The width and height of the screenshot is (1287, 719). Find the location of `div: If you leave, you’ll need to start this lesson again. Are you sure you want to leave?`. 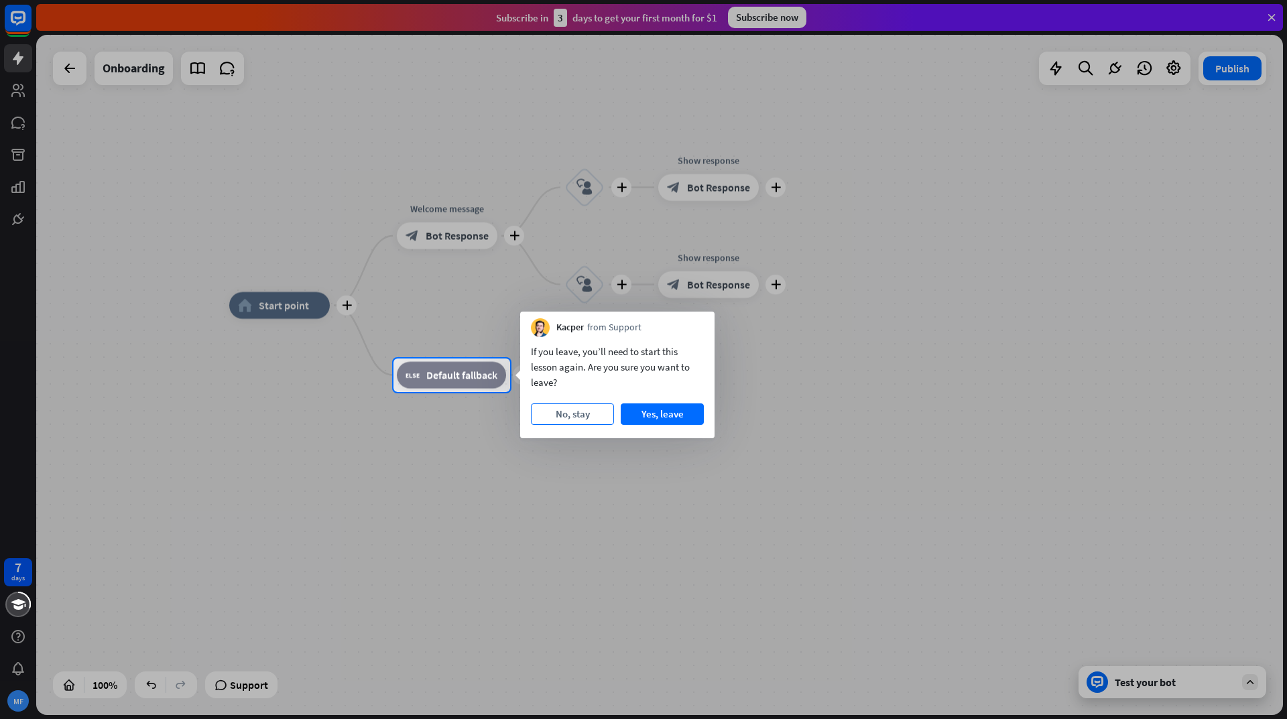

div: If you leave, you’ll need to start this lesson again. Are you sure you want to leave? is located at coordinates (617, 367).